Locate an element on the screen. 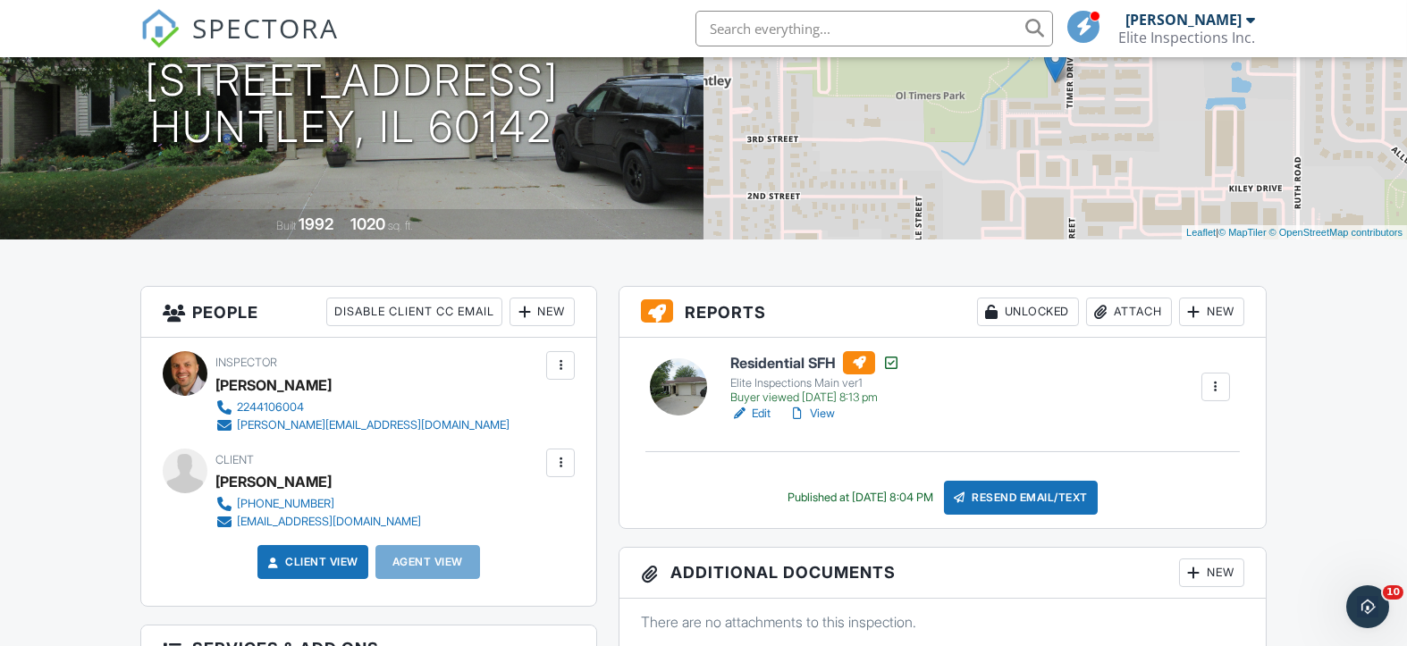 The height and width of the screenshot is (646, 1407). span: 10 is located at coordinates (1393, 593).